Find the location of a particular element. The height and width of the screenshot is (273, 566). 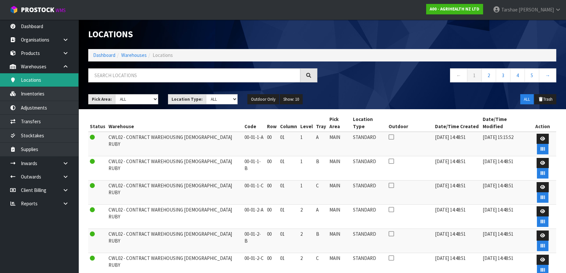

button: Show: 10 is located at coordinates (291, 99).